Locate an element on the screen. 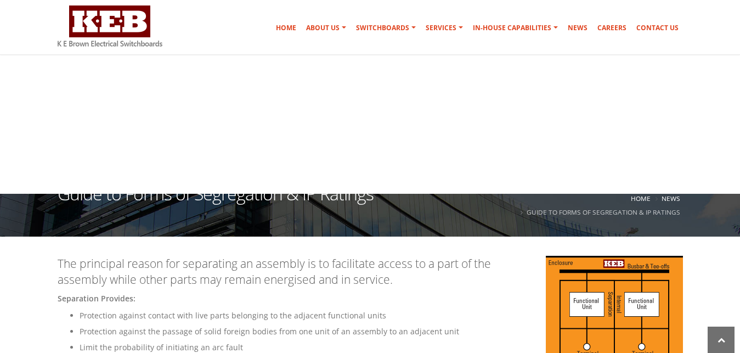  a: Contact Us is located at coordinates (657, 28).